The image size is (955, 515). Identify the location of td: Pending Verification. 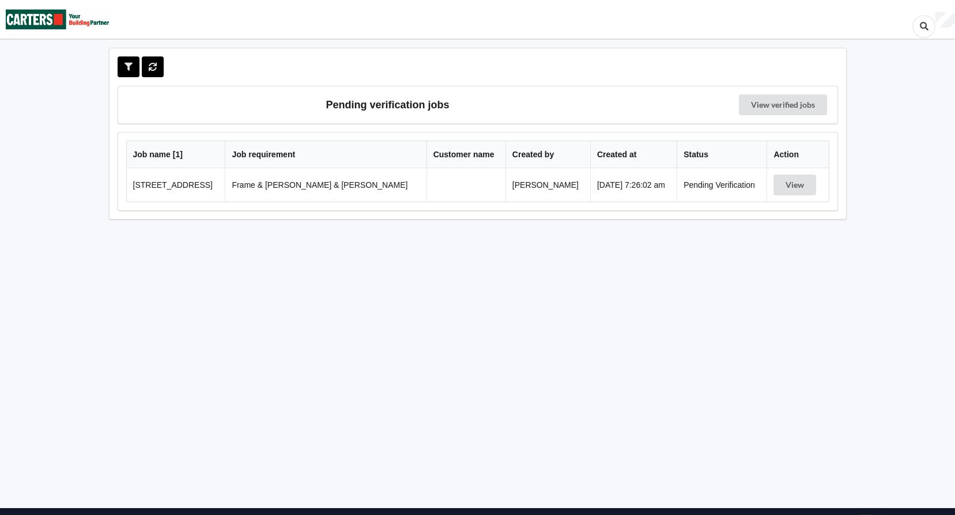
(722, 185).